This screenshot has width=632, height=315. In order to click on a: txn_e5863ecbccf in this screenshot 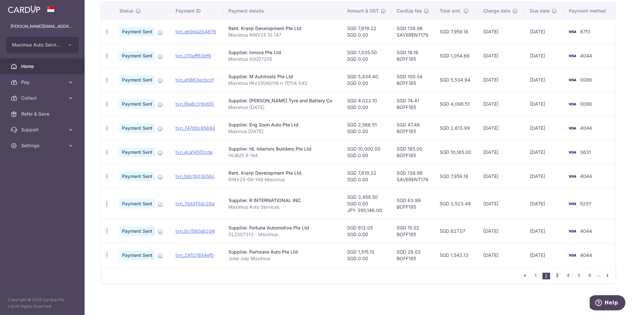, I will do `click(195, 80)`.